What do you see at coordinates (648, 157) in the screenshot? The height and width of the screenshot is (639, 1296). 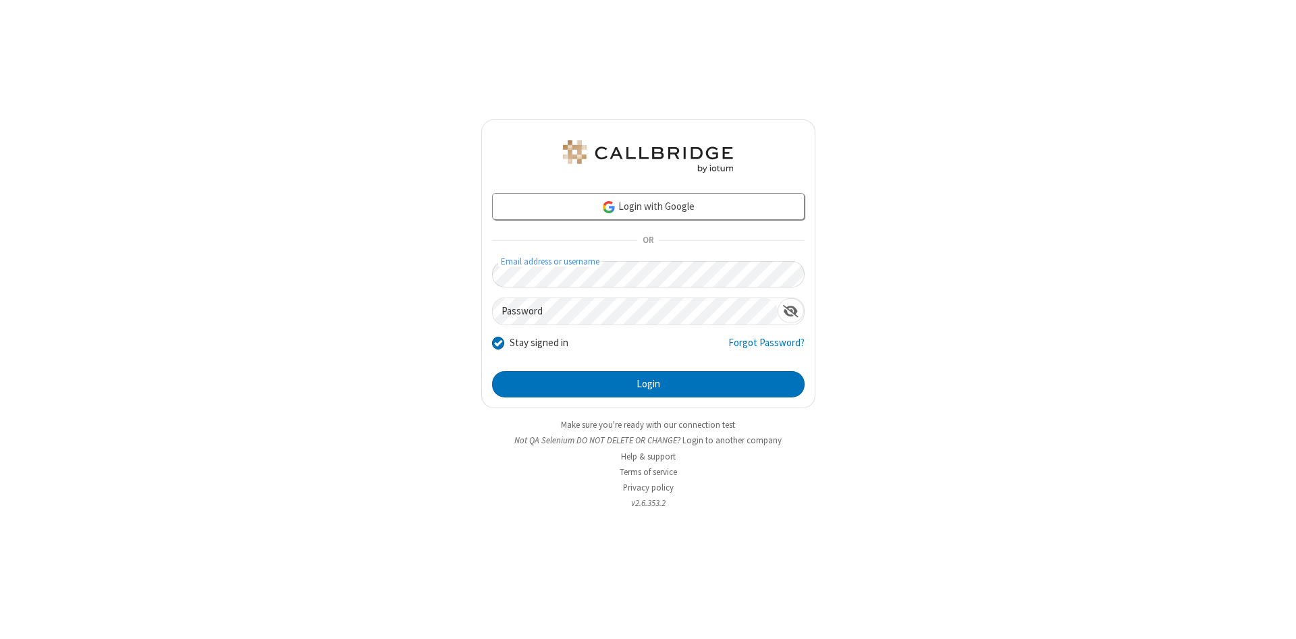 I see `img: QA Selenium DO NOT DELETE OR CHANGE` at bounding box center [648, 157].